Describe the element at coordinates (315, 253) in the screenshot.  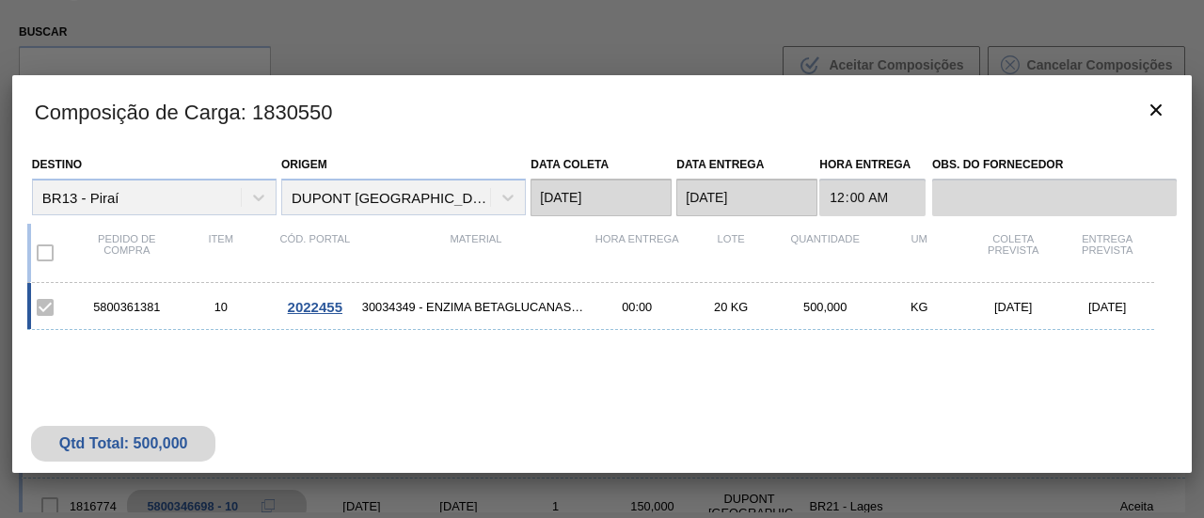
I see `div: Cód. Portal` at that location.